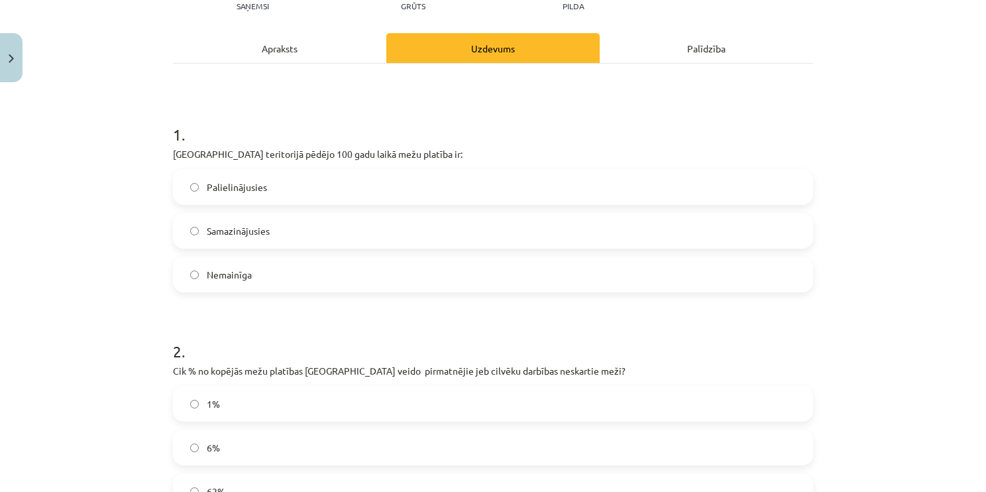  What do you see at coordinates (194, 404) in the screenshot?
I see `input: 1%` at bounding box center [194, 404].